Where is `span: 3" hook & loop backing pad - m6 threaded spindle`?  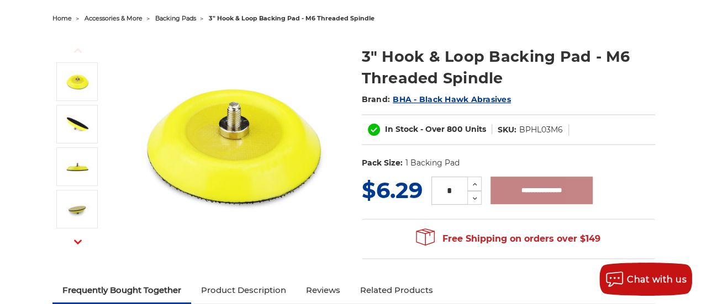 span: 3" hook & loop backing pad - m6 threaded spindle is located at coordinates (287, 18).